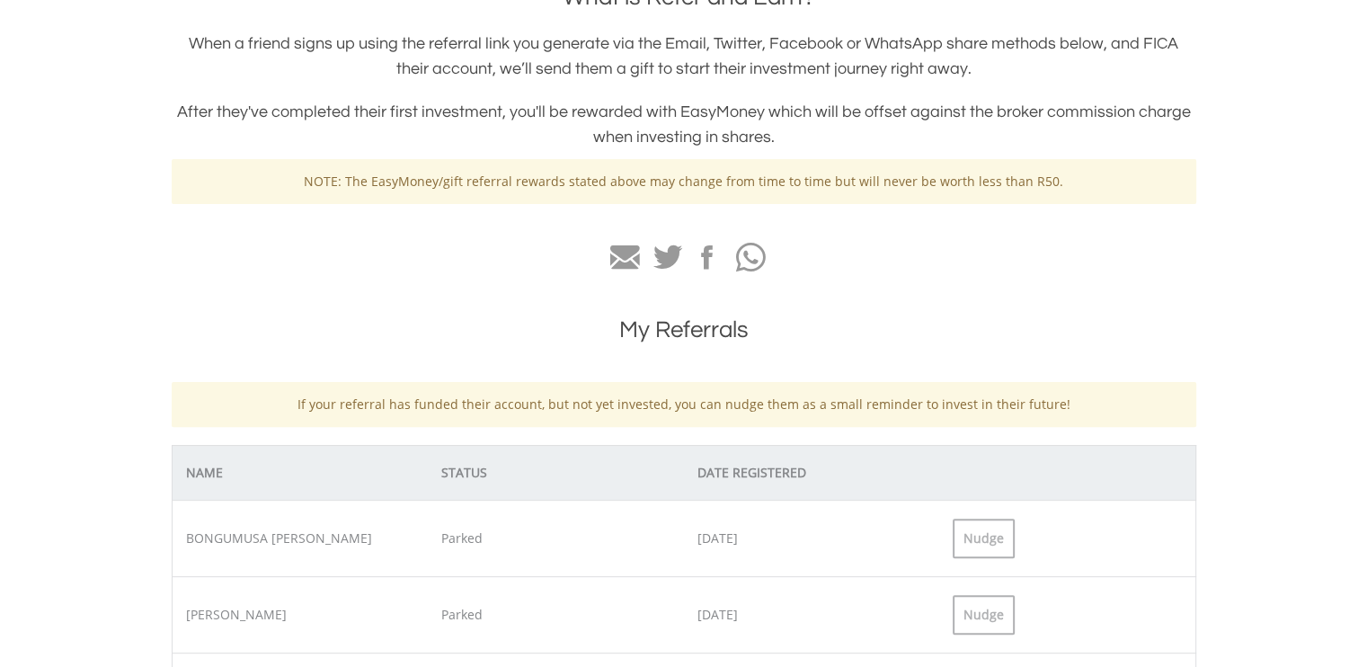  Describe the element at coordinates (684, 125) in the screenshot. I see `h3: After they've completed their first investment, you'll be rewarded with EasyMoney which will be o...` at that location.